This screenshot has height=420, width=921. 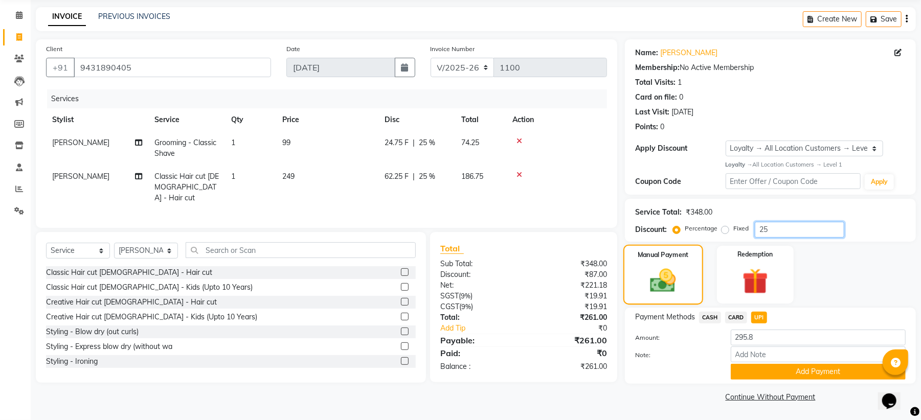 I want to click on a: PREVIOUS INVOICES, so click(x=134, y=16).